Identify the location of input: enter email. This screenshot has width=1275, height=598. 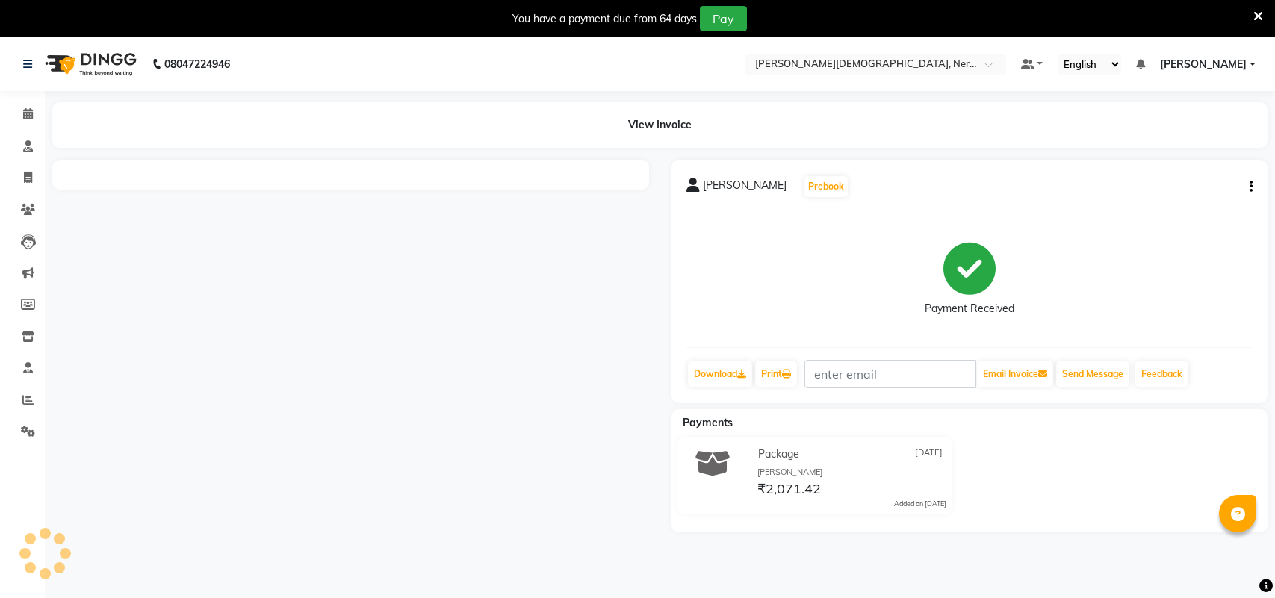
(890, 374).